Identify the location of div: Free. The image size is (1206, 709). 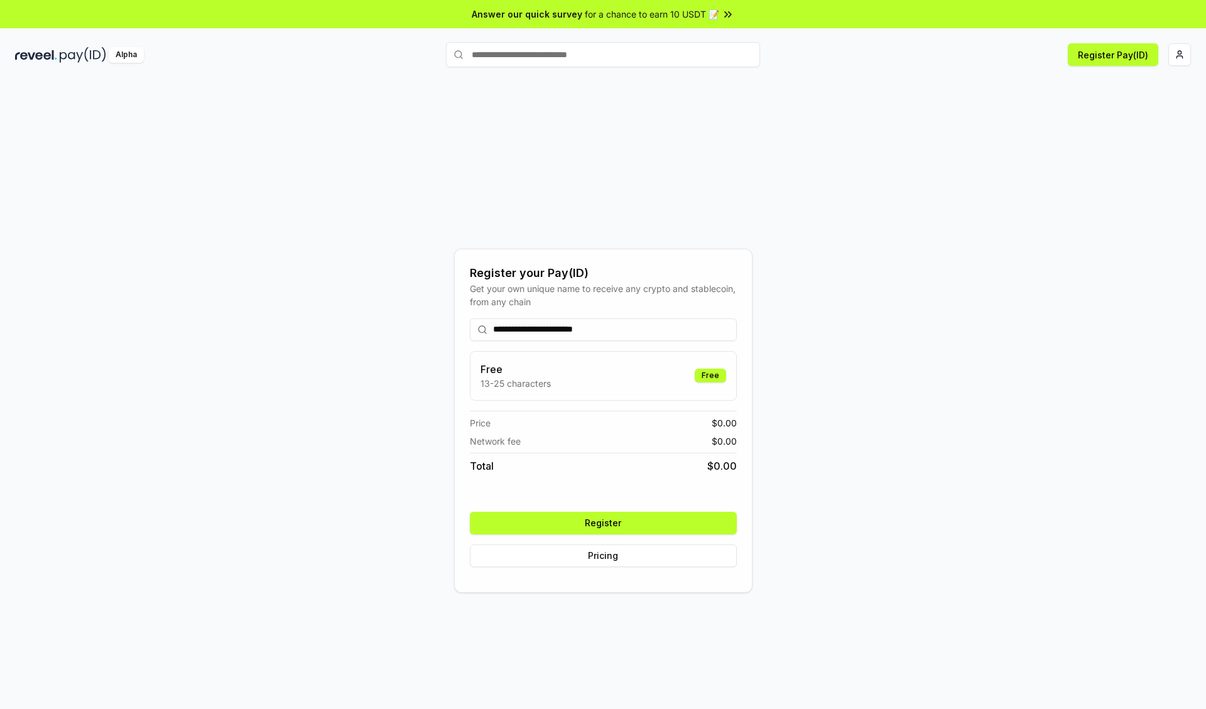
(711, 376).